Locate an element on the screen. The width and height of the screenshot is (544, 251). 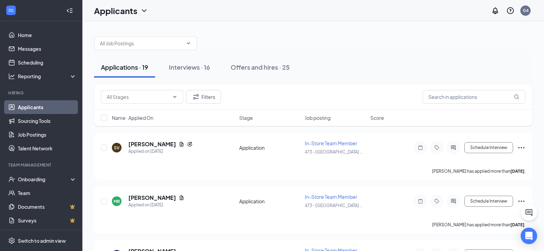
div: Reporting is located at coordinates (47, 76).